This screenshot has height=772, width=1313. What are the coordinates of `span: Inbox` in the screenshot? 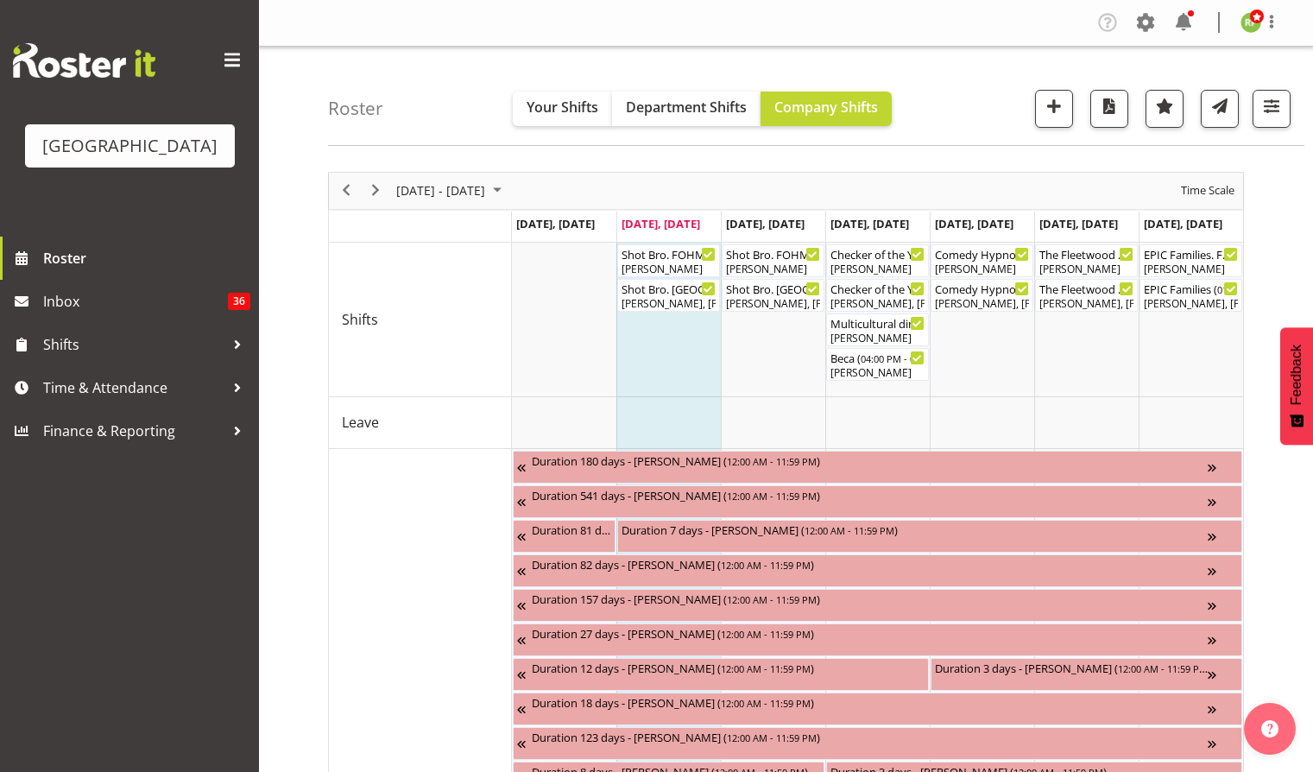 It's located at (136, 301).